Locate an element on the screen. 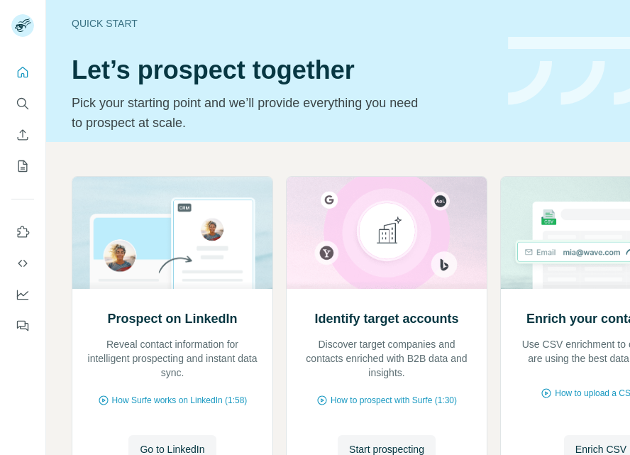 The height and width of the screenshot is (455, 630). h1: Let’s prospect together is located at coordinates (281, 70).